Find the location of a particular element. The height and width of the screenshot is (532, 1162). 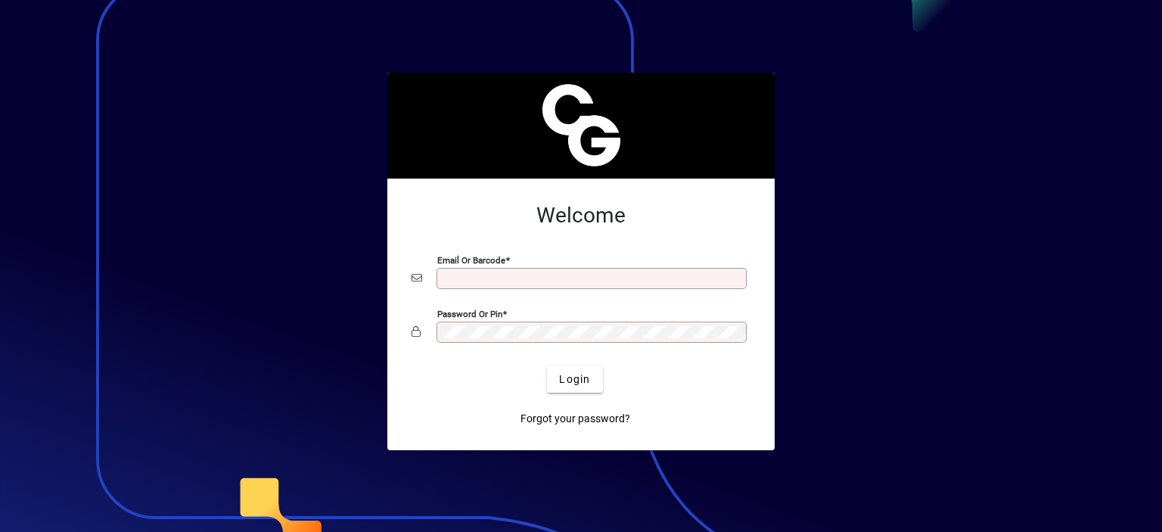

span: Login is located at coordinates (574, 379).